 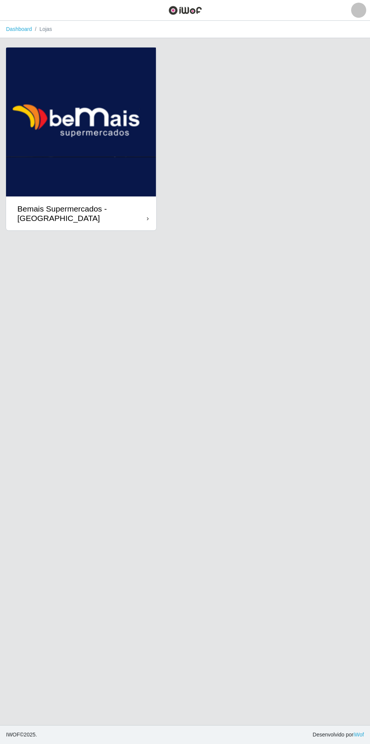 What do you see at coordinates (358, 735) in the screenshot?
I see `a: iWof` at bounding box center [358, 735].